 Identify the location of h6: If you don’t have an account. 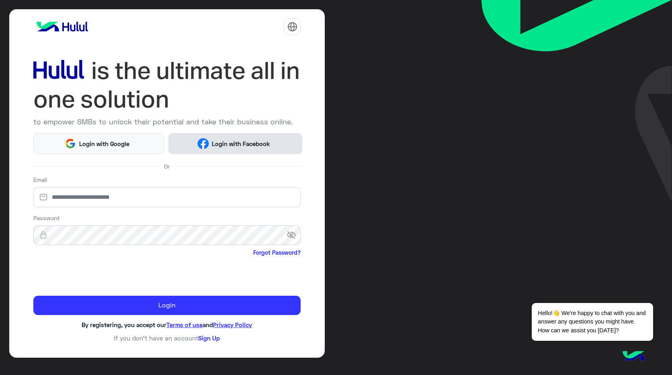
(167, 338).